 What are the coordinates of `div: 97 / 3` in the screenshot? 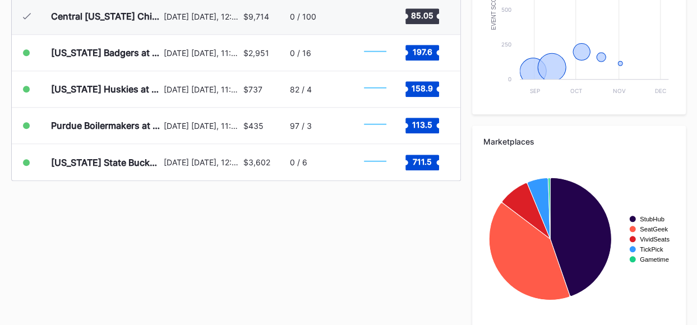 It's located at (301, 126).